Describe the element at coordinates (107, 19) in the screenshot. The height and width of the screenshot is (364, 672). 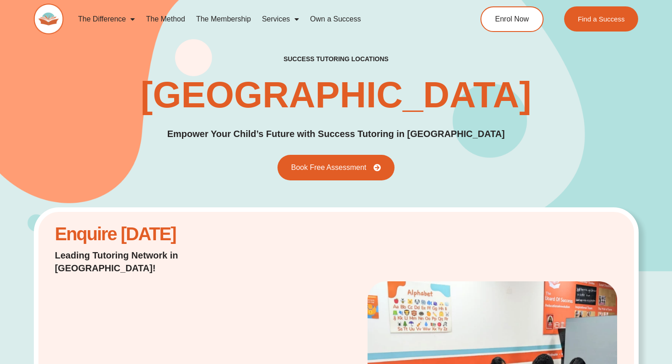
I see `a: The Difference` at that location.